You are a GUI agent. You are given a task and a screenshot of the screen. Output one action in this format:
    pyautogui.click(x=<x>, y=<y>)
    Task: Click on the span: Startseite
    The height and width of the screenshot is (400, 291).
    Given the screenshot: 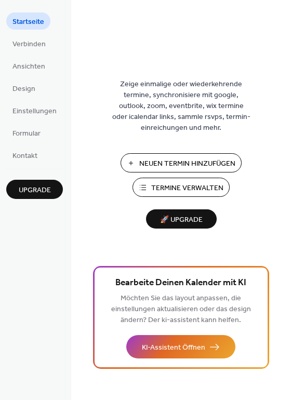 What is the action you would take?
    pyautogui.click(x=28, y=22)
    